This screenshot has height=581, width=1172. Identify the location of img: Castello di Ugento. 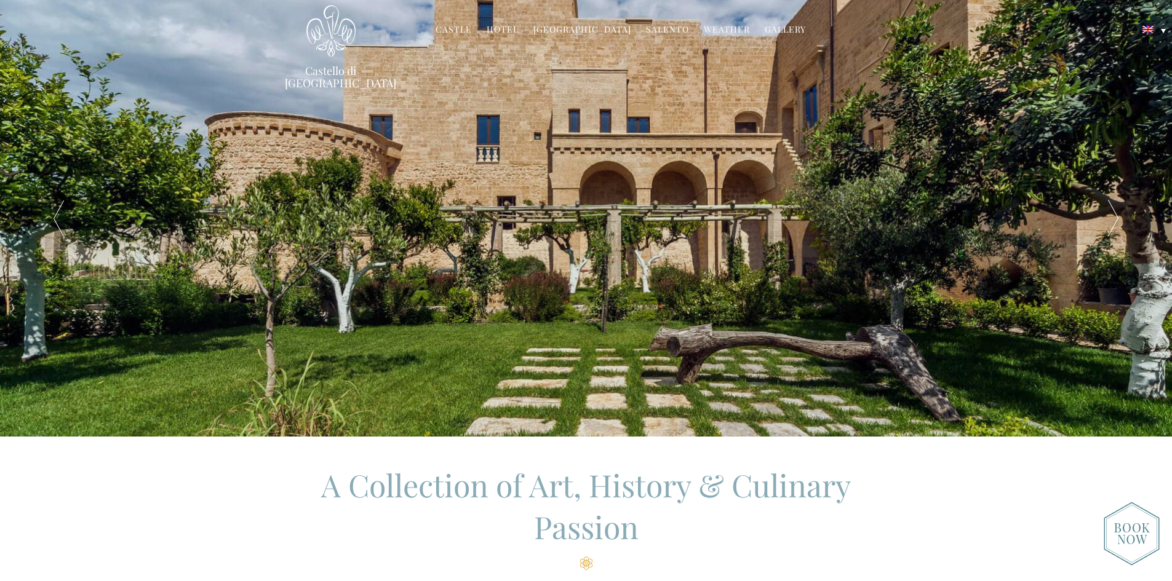
(331, 31).